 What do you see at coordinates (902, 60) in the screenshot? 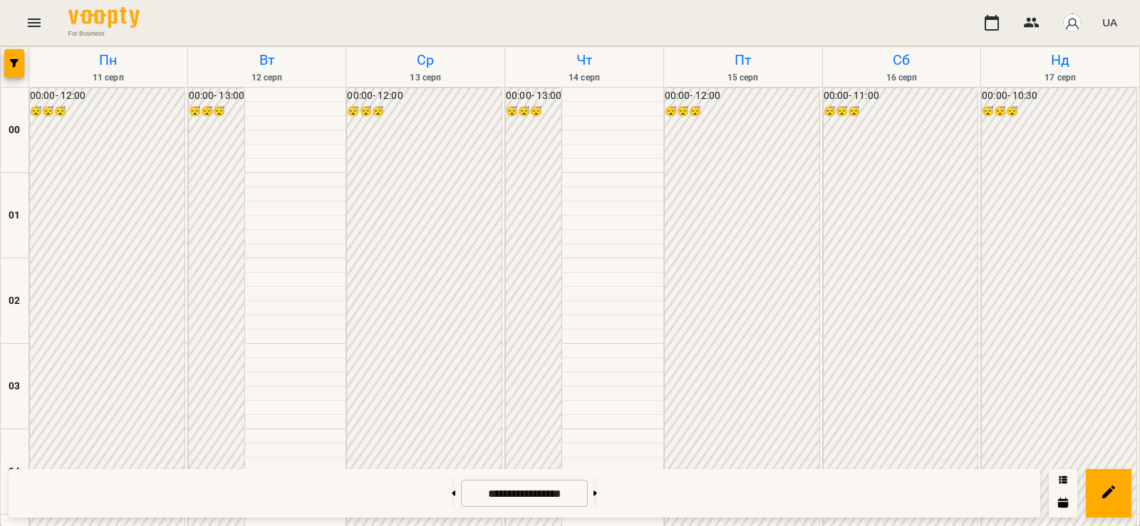
I see `h6: Сб` at bounding box center [902, 60].